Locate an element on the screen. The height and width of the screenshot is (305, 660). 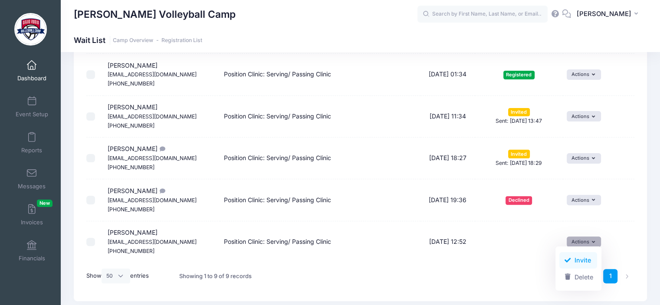
a: 1 is located at coordinates (610, 276).